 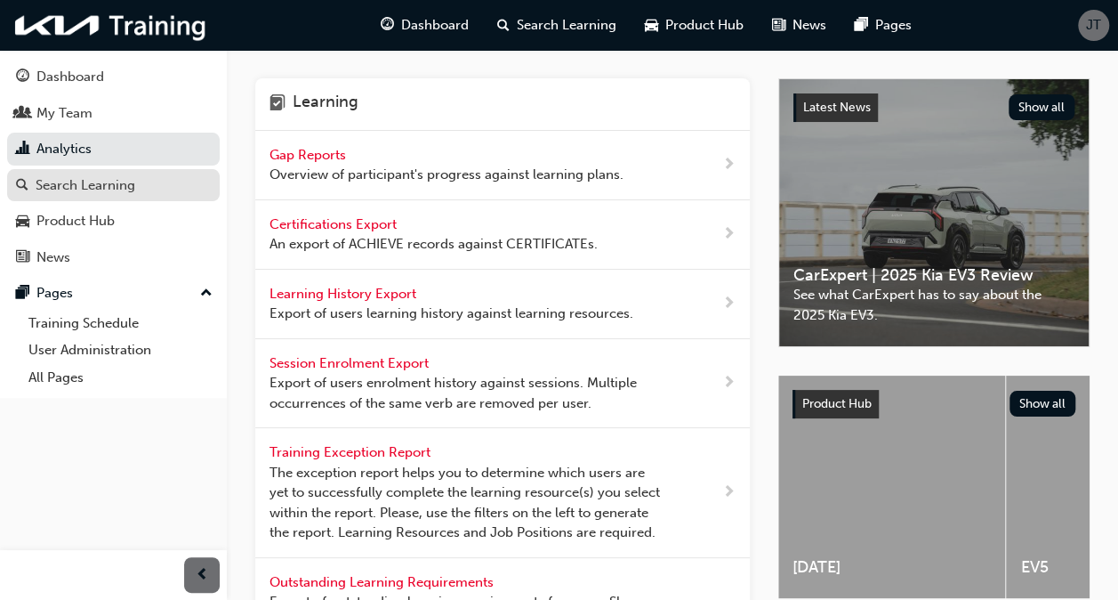 I want to click on a: search-iconSearch Learning, so click(x=557, y=25).